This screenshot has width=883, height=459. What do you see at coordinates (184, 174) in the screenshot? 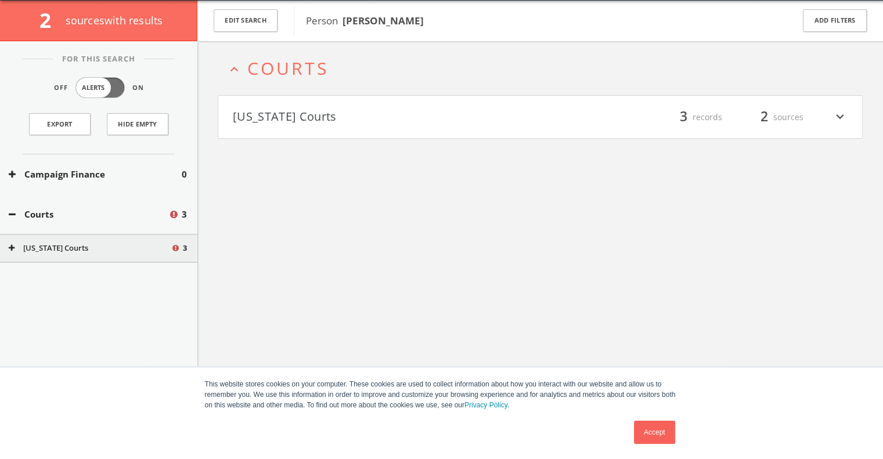
I see `span: 0` at bounding box center [184, 174].